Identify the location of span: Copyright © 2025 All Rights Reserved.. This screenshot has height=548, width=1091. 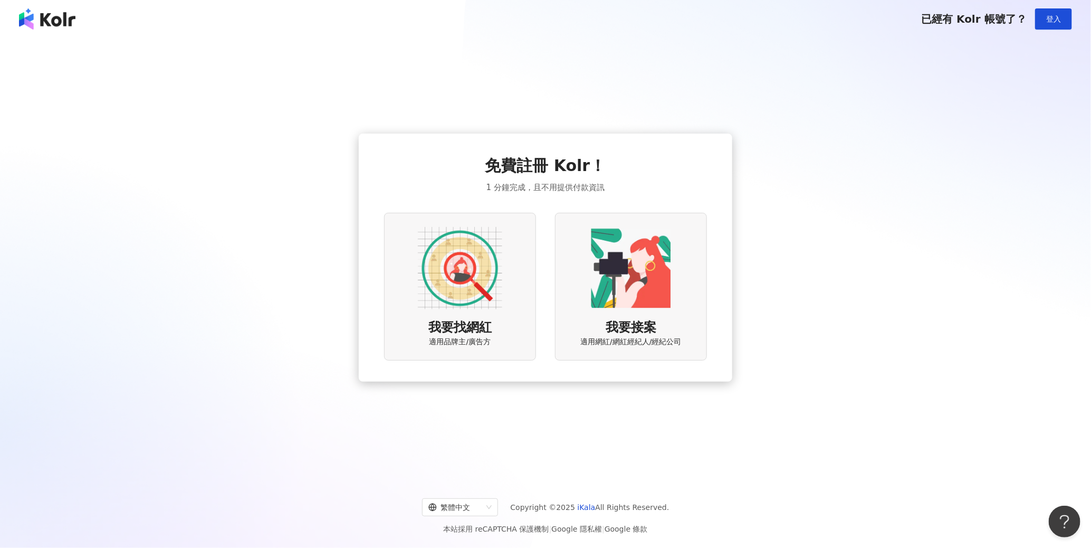
(590, 507).